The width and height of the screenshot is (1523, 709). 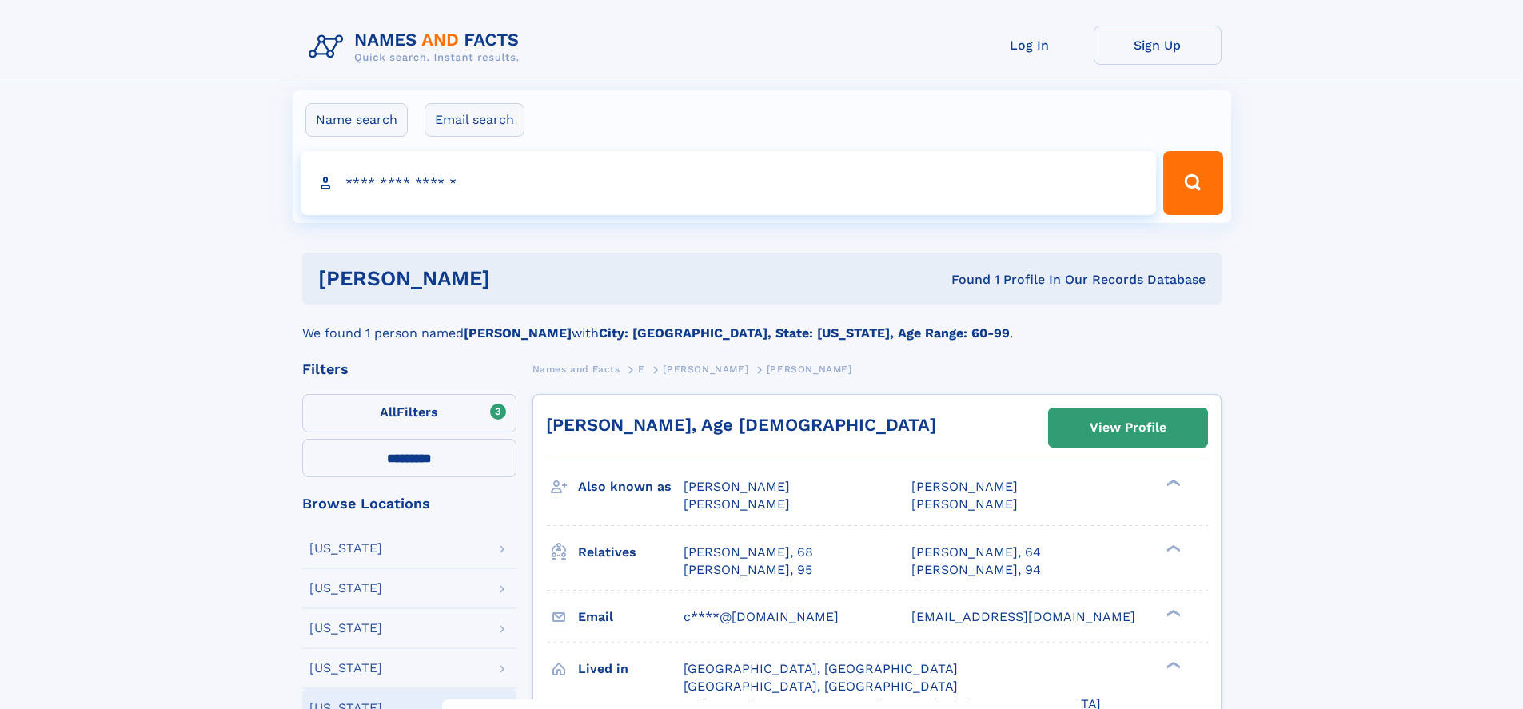 What do you see at coordinates (409, 369) in the screenshot?
I see `div: Filters` at bounding box center [409, 369].